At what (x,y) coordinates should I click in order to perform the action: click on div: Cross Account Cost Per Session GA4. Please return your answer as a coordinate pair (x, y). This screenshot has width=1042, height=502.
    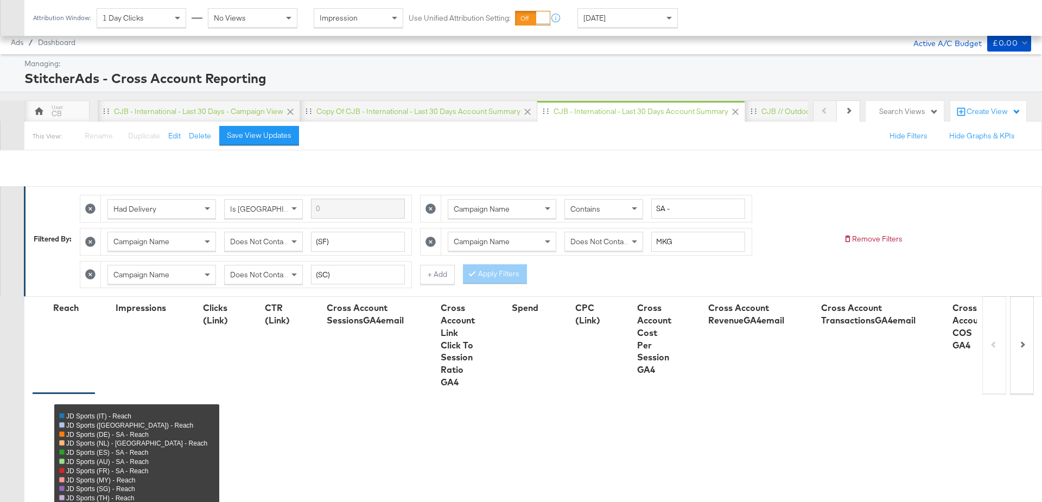
    Looking at the image, I should click on (654, 339).